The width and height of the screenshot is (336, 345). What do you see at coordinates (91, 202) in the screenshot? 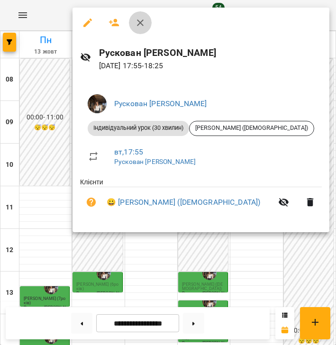
I see `button: Візит ще не сплачено. Додати оплату?` at bounding box center [91, 202].